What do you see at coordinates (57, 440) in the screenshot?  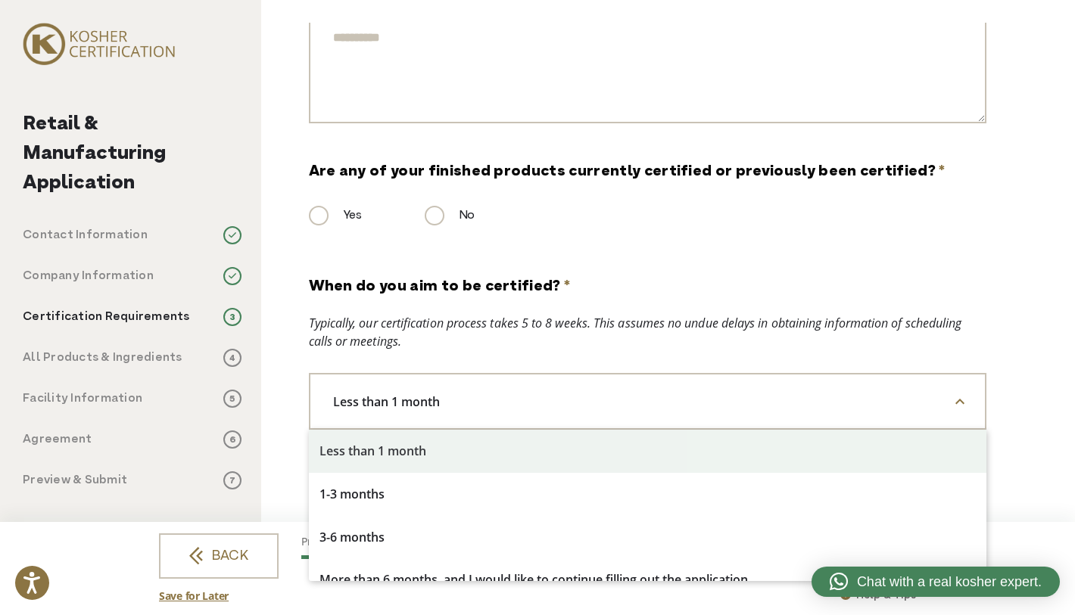 I see `p: Agreement` at bounding box center [57, 440].